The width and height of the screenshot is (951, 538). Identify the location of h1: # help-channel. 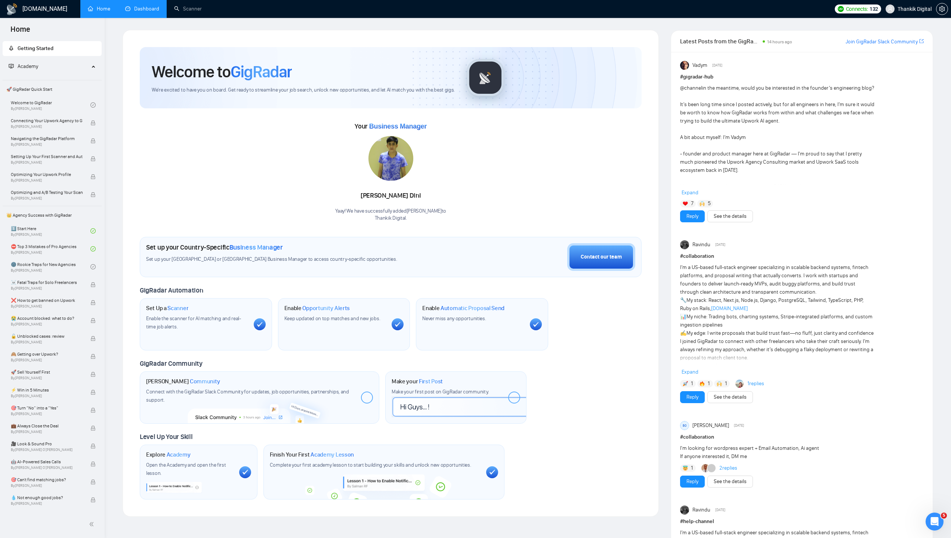
(802, 522).